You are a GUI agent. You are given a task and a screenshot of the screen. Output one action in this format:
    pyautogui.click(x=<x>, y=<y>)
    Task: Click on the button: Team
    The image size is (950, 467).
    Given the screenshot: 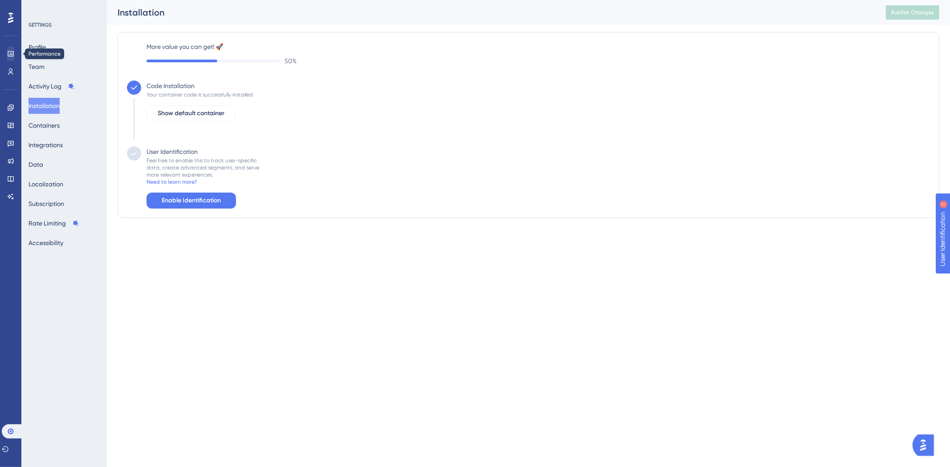 What is the action you would take?
    pyautogui.click(x=37, y=67)
    